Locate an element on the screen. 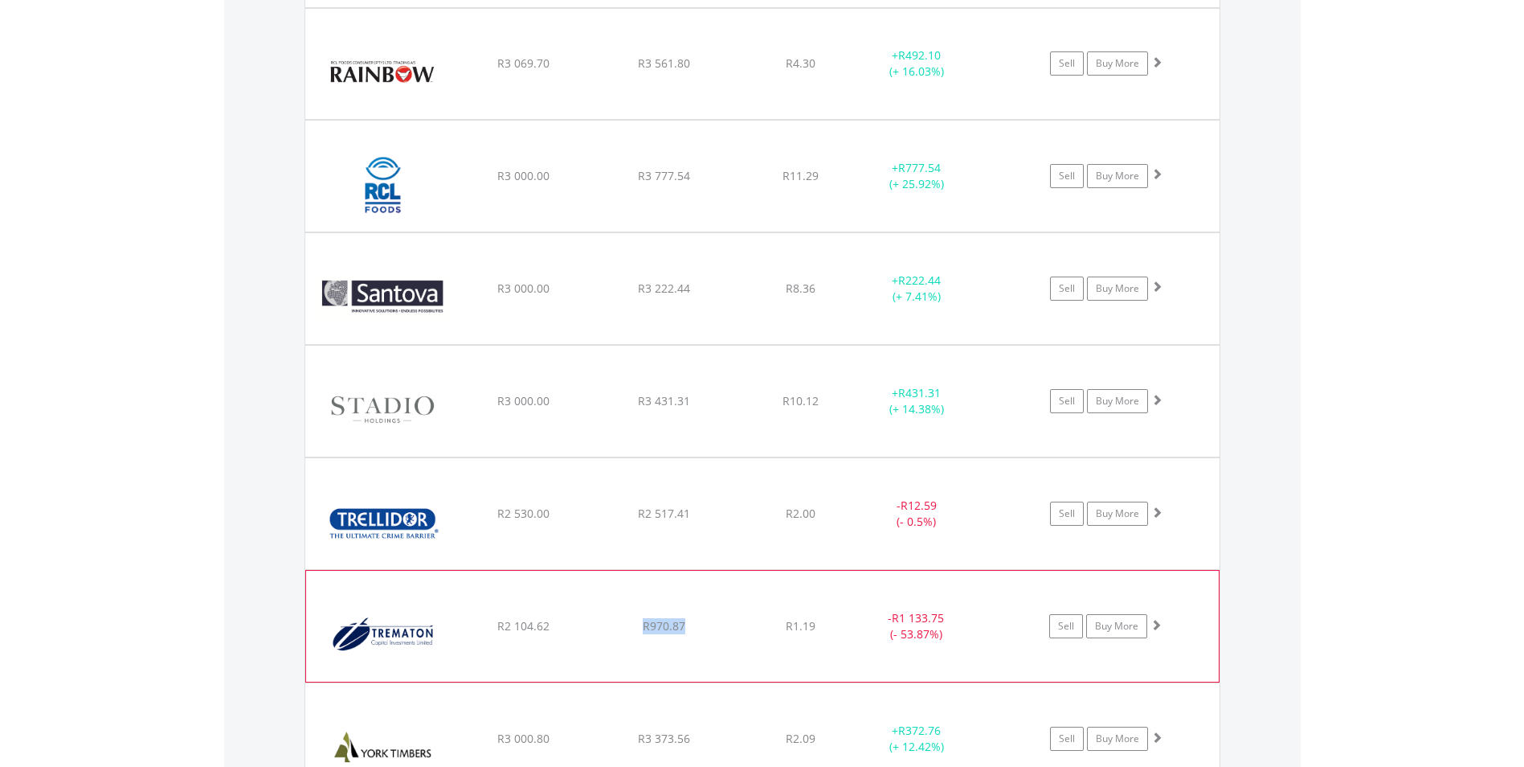 Image resolution: width=1524 pixels, height=767 pixels. img: EQU.ZA.TRL.png is located at coordinates (382, 521).